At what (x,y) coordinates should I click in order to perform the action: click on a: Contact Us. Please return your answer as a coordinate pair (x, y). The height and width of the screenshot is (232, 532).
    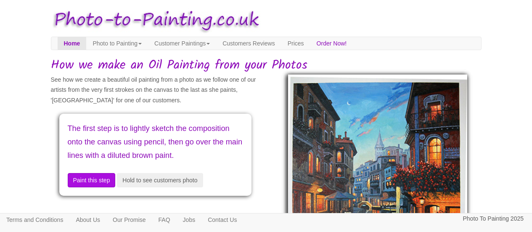
    Looking at the image, I should click on (222, 220).